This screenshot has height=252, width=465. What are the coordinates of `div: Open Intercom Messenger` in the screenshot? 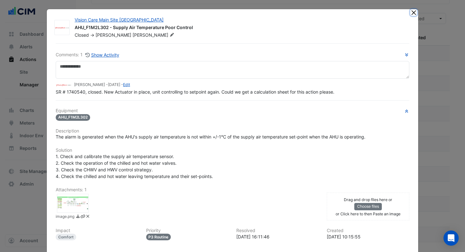 It's located at (451, 238).